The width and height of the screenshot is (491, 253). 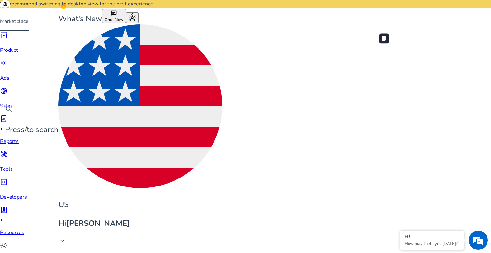 I want to click on div: Hi!, so click(x=432, y=237).